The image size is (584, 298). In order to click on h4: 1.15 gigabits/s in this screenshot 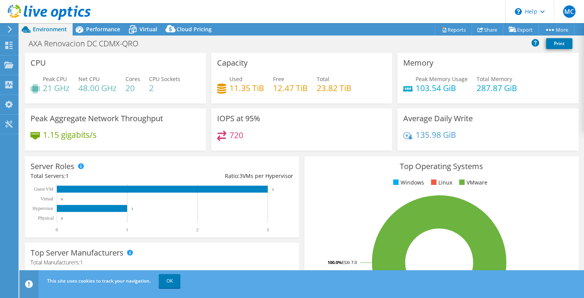, I will do `click(70, 135)`.